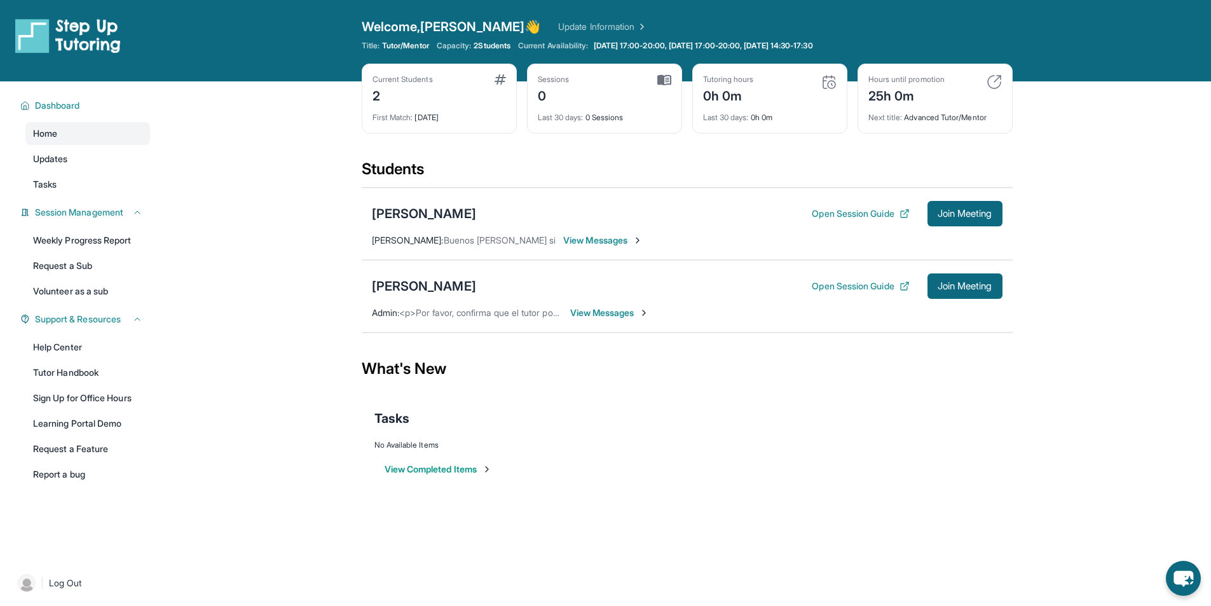  I want to click on span: 2 Students, so click(492, 46).